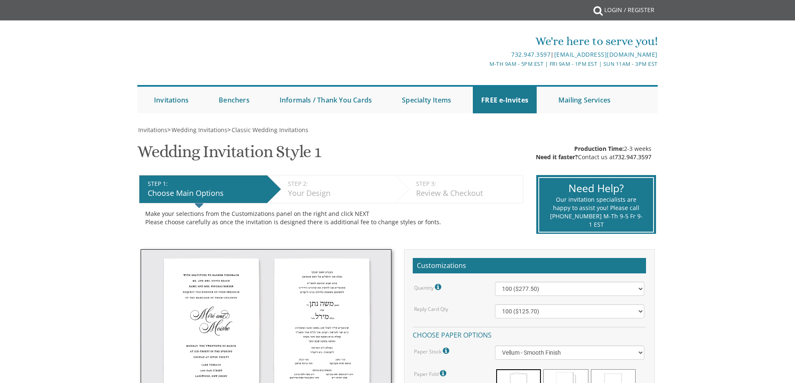  Describe the element at coordinates (431, 374) in the screenshot. I see `label: Paper Fold` at that location.